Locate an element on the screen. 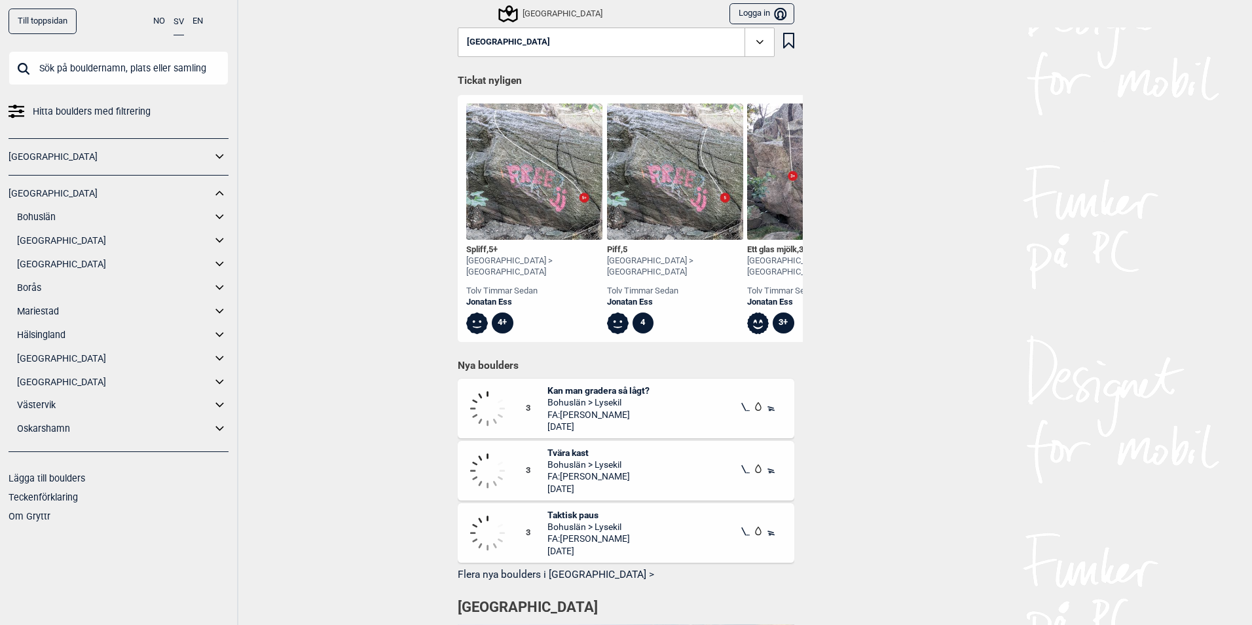  span: 5 is located at coordinates (625, 249).